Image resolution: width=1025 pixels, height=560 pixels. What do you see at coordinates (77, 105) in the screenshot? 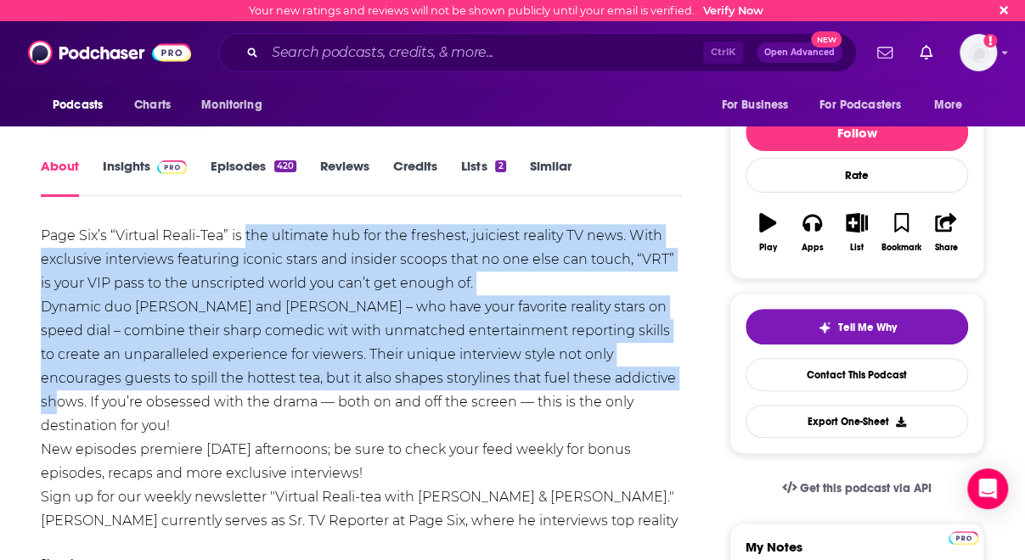
I see `span: Podcasts` at bounding box center [77, 105].